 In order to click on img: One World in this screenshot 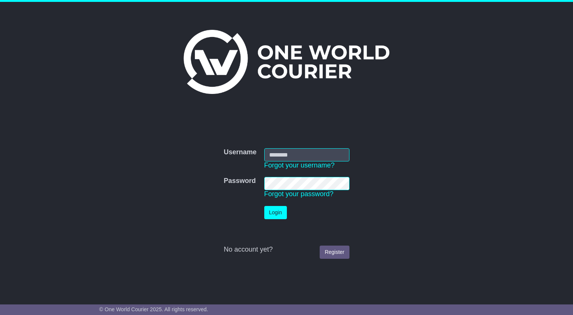, I will do `click(286, 62)`.